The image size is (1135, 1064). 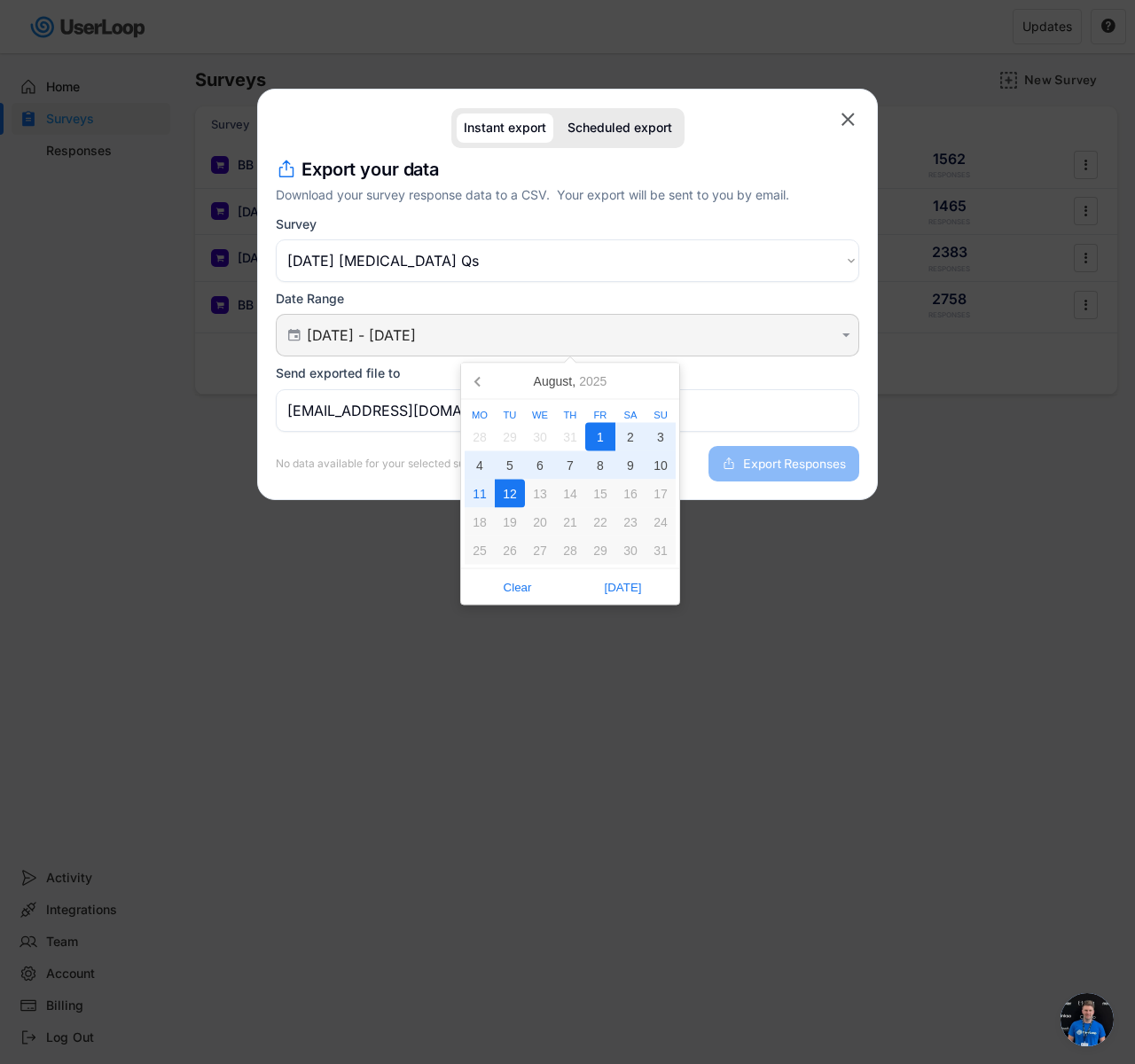 What do you see at coordinates (630, 466) in the screenshot?
I see `div: 9` at bounding box center [630, 466].